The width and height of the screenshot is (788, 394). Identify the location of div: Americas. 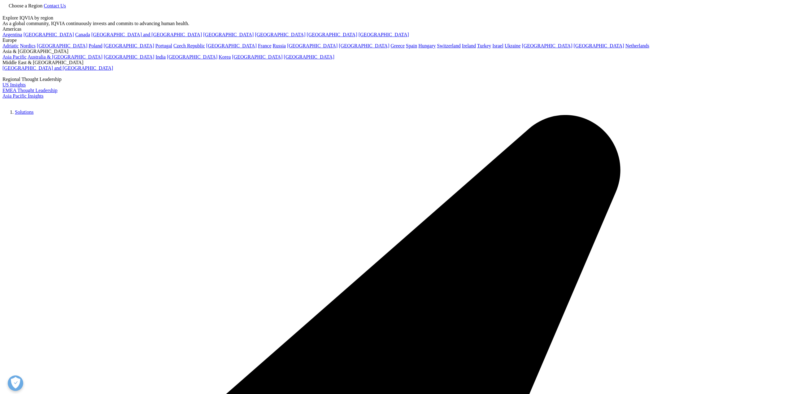
(394, 29).